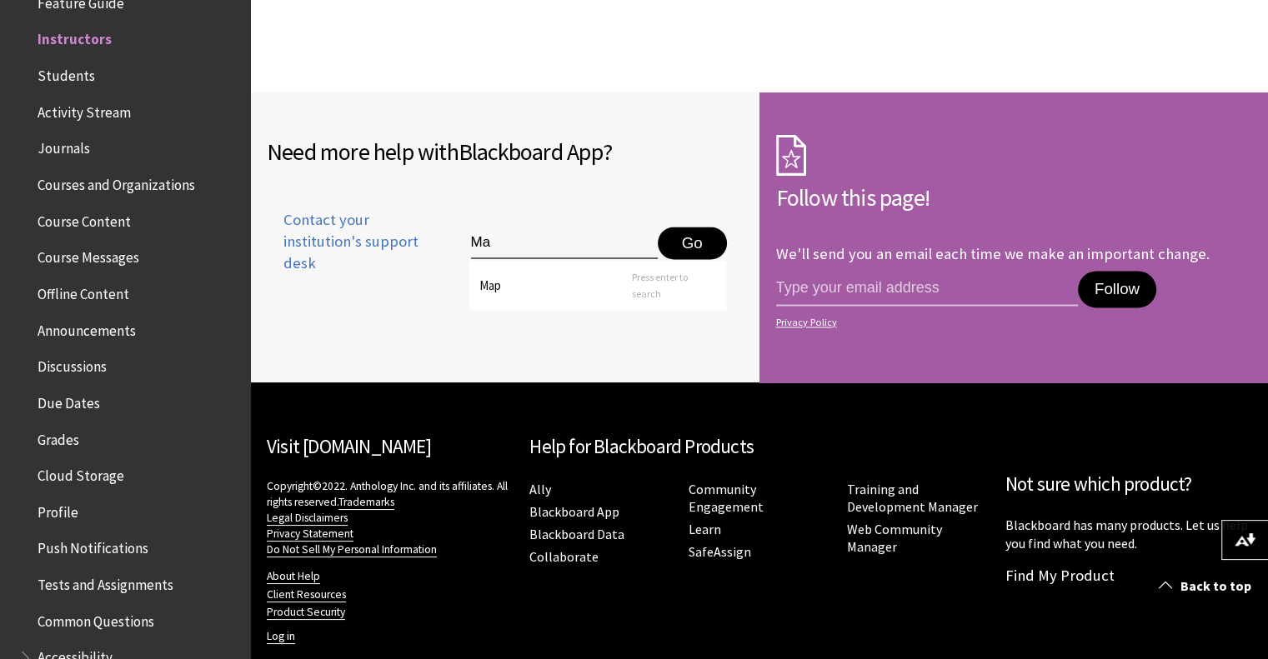 This screenshot has height=659, width=1268. I want to click on a: About Help, so click(293, 577).